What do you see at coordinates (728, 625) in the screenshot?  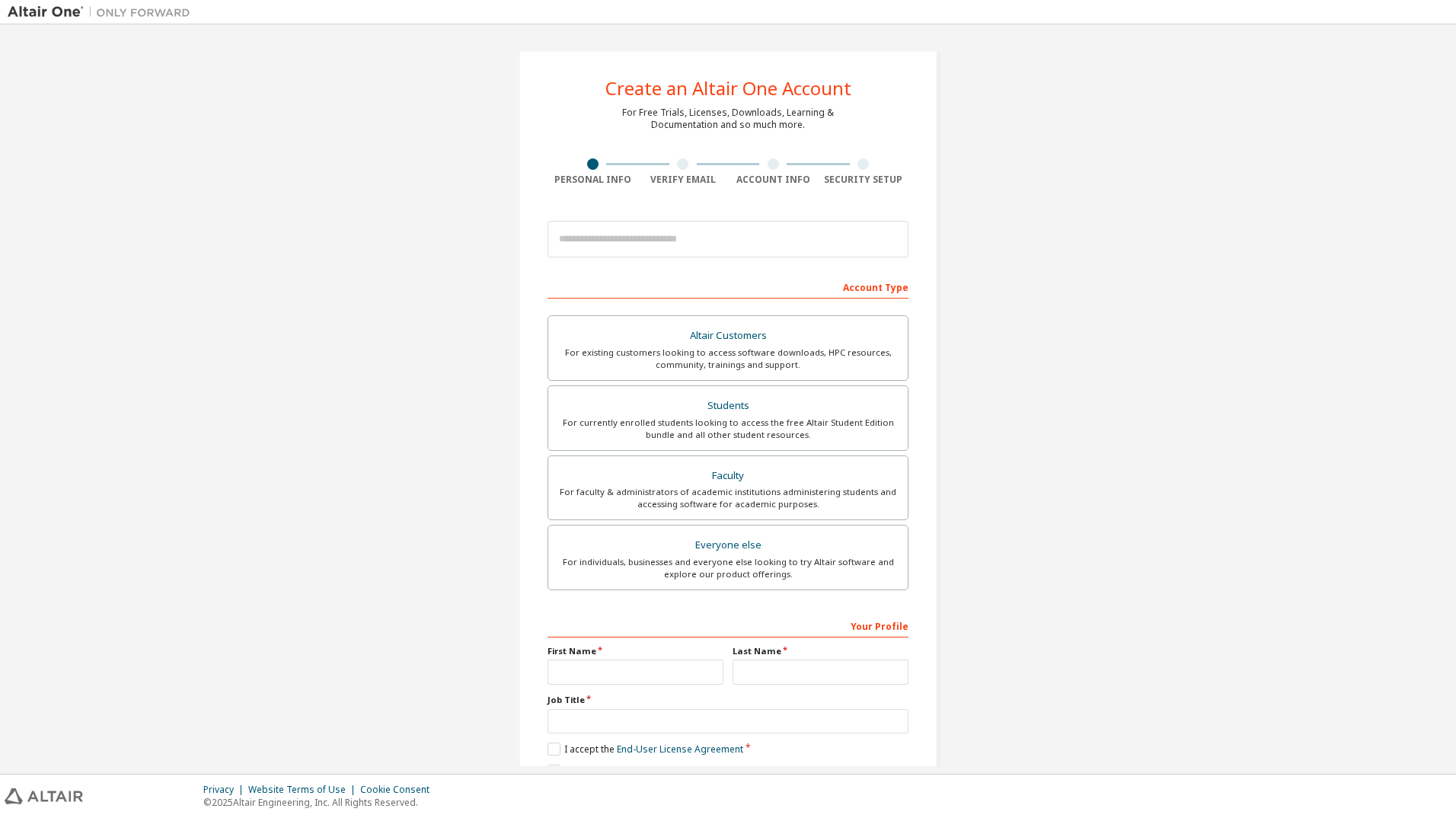 I see `div: Your Profile` at bounding box center [728, 625].